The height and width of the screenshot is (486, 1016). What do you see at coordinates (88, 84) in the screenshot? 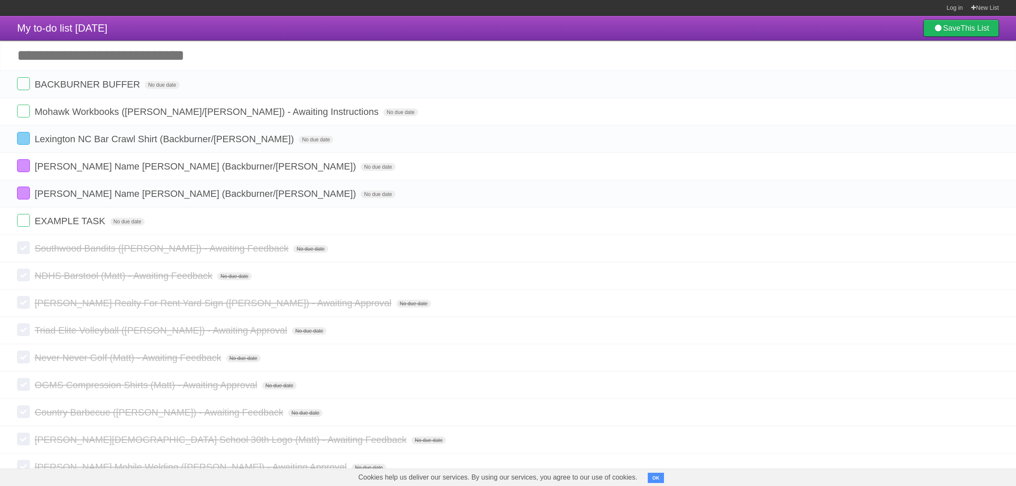
I see `span: BACKBURNER BUFFER` at bounding box center [88, 84].